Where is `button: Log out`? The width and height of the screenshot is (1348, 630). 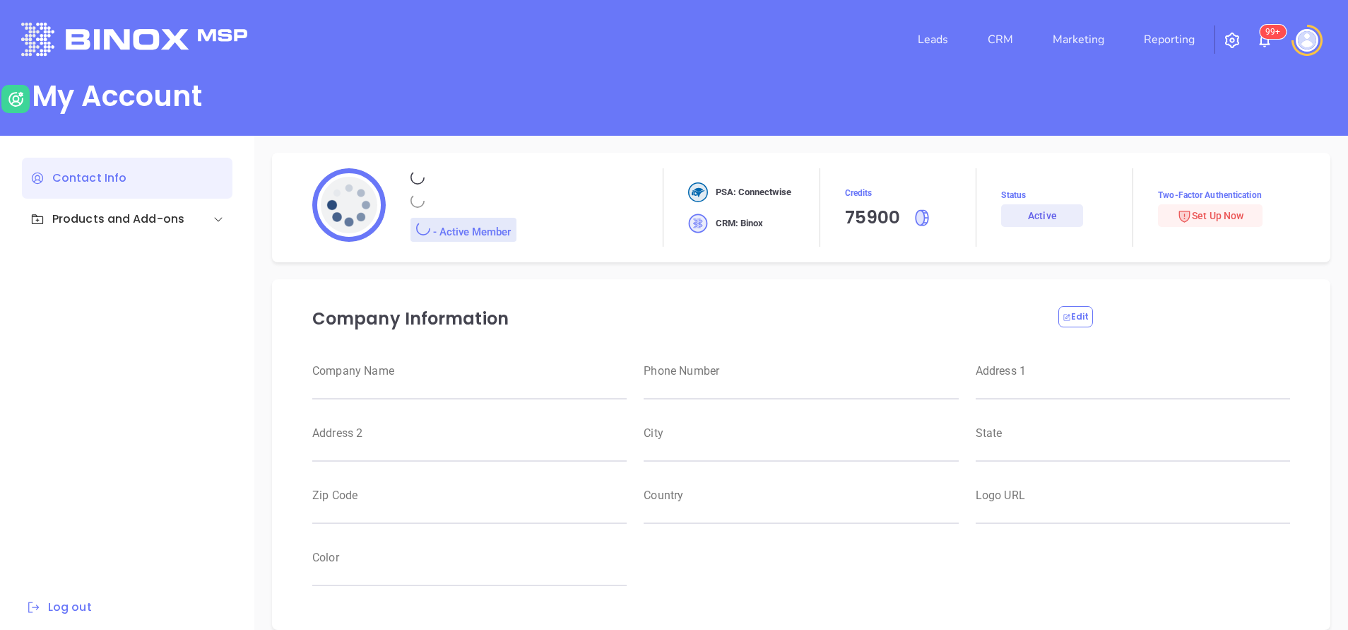 button: Log out is located at coordinates (59, 607).